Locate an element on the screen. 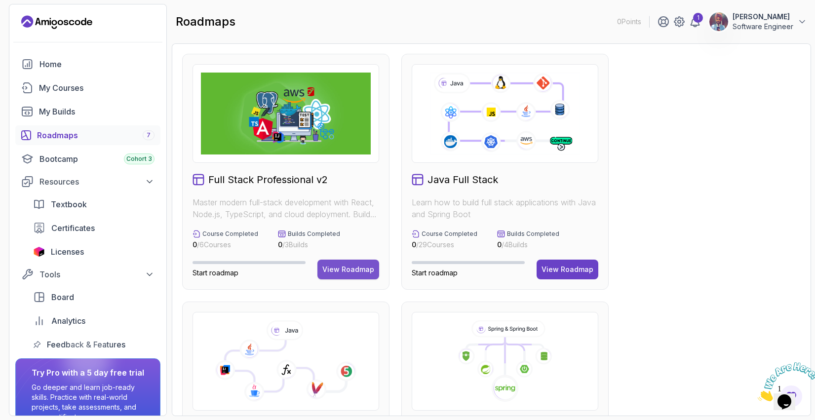  a: analytics is located at coordinates (94, 321).